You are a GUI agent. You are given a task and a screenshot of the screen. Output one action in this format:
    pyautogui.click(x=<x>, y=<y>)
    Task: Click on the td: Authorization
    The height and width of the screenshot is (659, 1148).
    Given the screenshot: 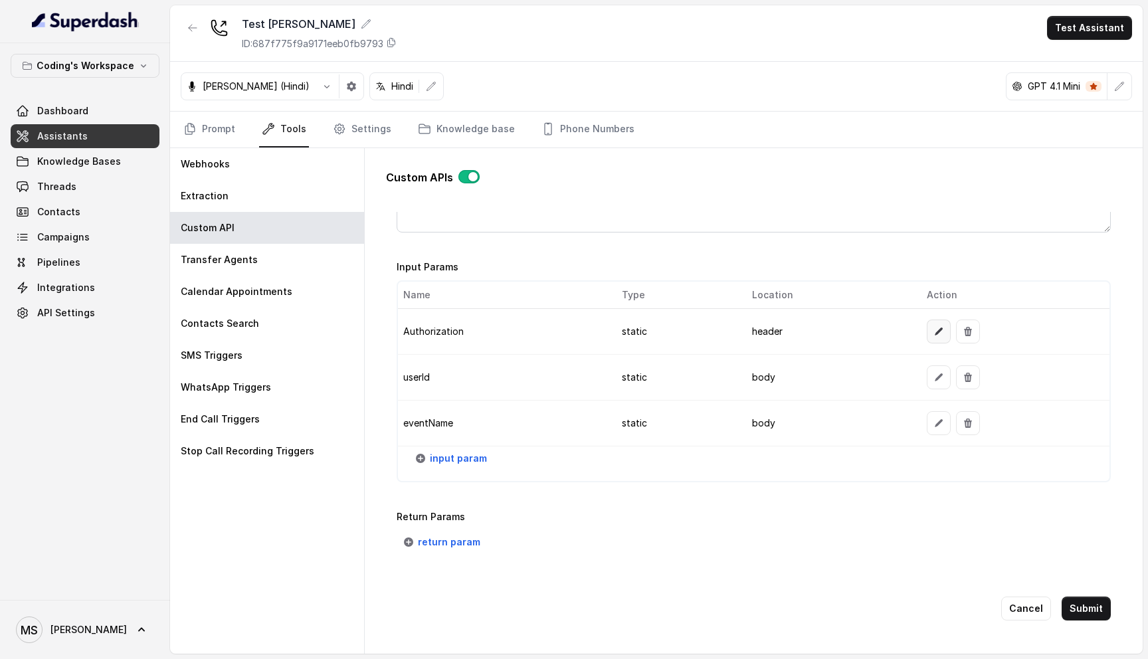 What is the action you would take?
    pyautogui.click(x=505, y=331)
    